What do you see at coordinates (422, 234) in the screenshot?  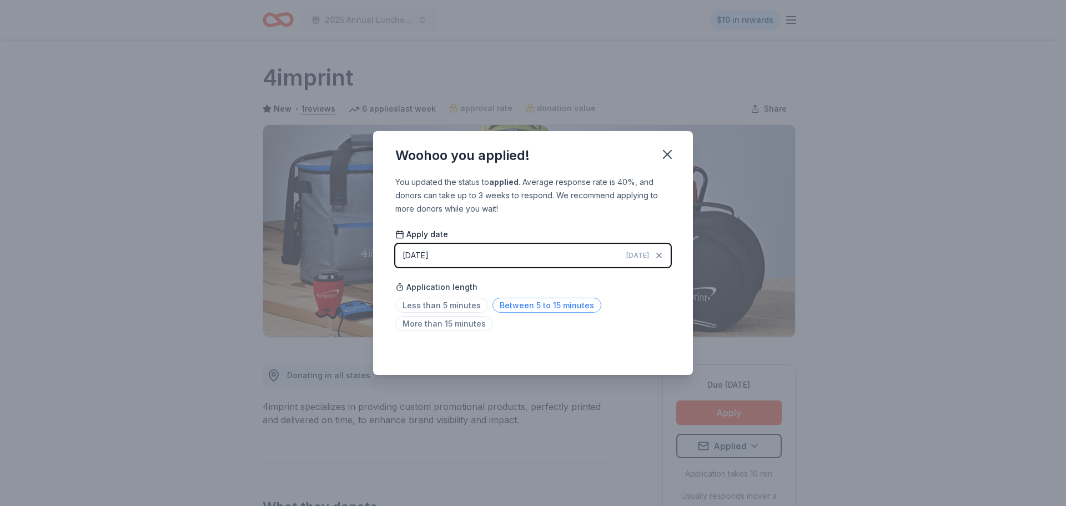 I see `span: Apply date` at bounding box center [422, 234].